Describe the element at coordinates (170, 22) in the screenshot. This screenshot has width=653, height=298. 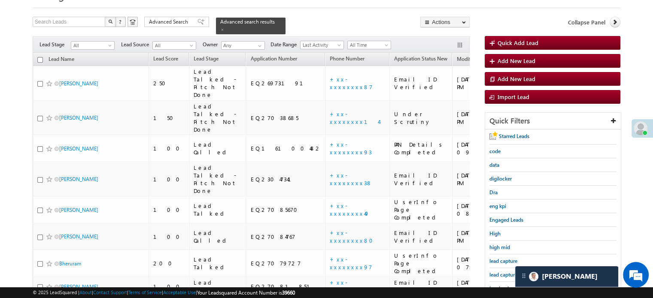
I see `span: Advanced Search` at that location.